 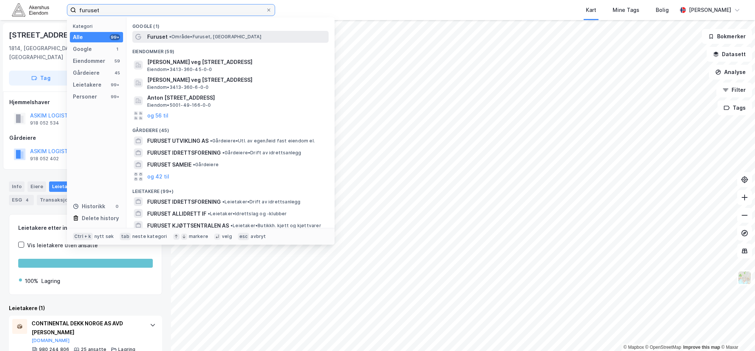 What do you see at coordinates (730, 72) in the screenshot?
I see `button: Analyse` at bounding box center [730, 72].